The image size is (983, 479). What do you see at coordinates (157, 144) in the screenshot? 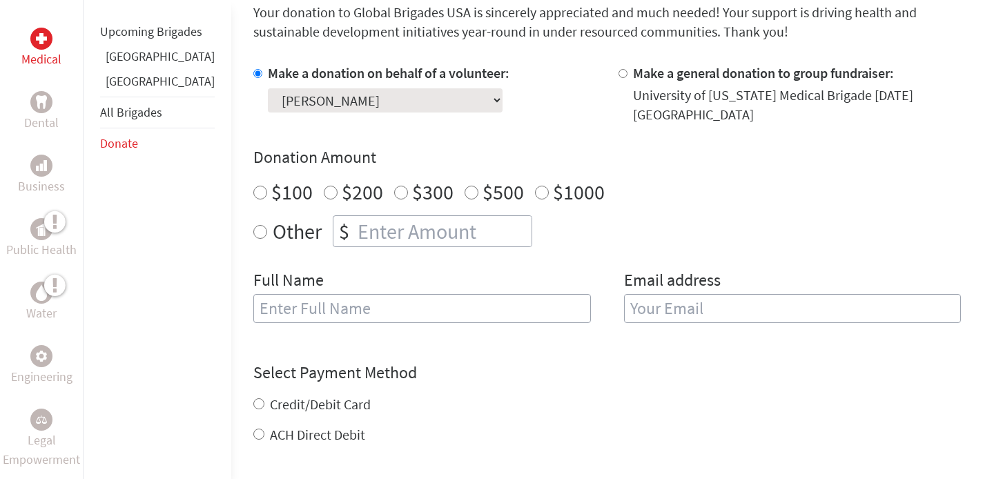
I see `li: Donate` at bounding box center [157, 144].